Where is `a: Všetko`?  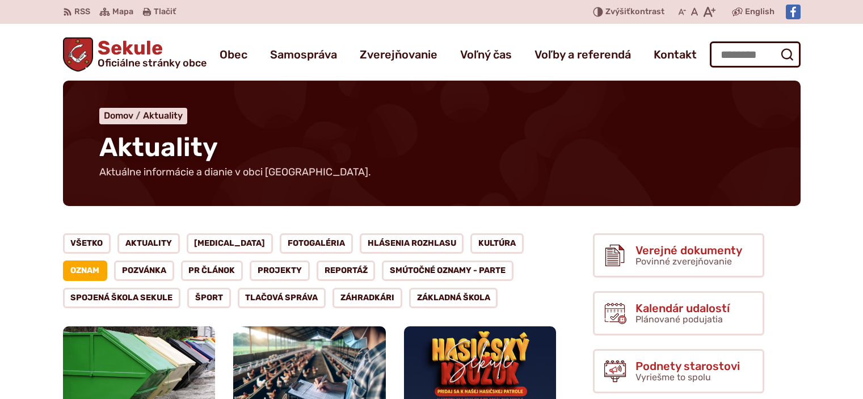 a: Všetko is located at coordinates (87, 243).